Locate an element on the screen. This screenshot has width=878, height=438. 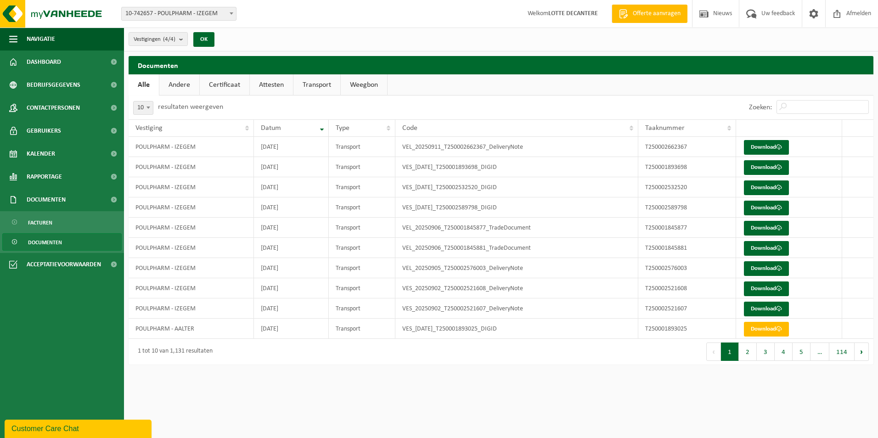
a: Transport is located at coordinates (317, 85).